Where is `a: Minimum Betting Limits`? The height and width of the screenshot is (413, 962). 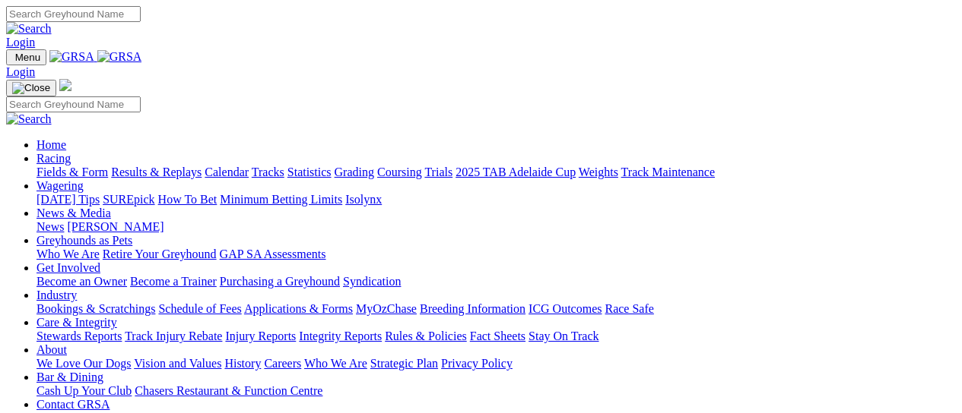 a: Minimum Betting Limits is located at coordinates (280, 199).